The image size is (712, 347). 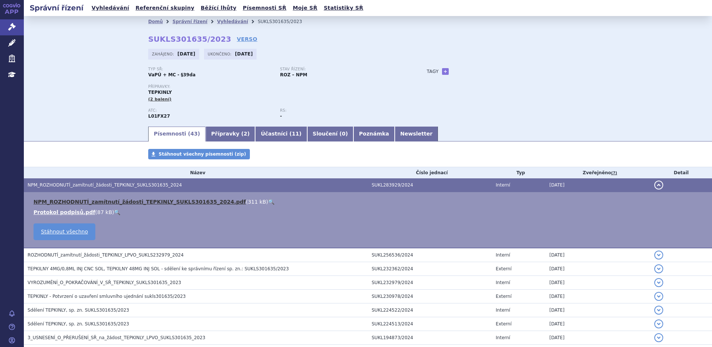 I want to click on span: 87 kB, so click(x=105, y=212).